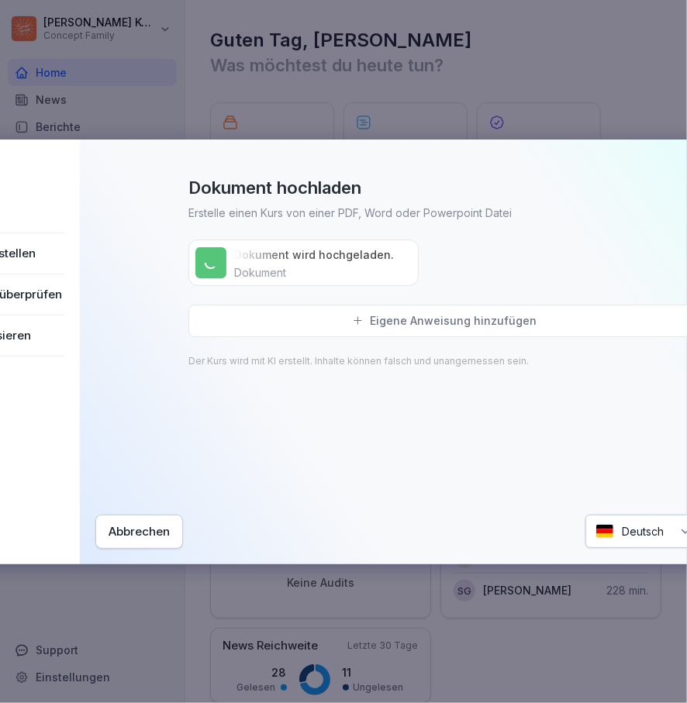 The width and height of the screenshot is (687, 703). I want to click on p: Erstelle einen Kurs von einer PDF, Word oder Powerpoint Datei, so click(350, 213).